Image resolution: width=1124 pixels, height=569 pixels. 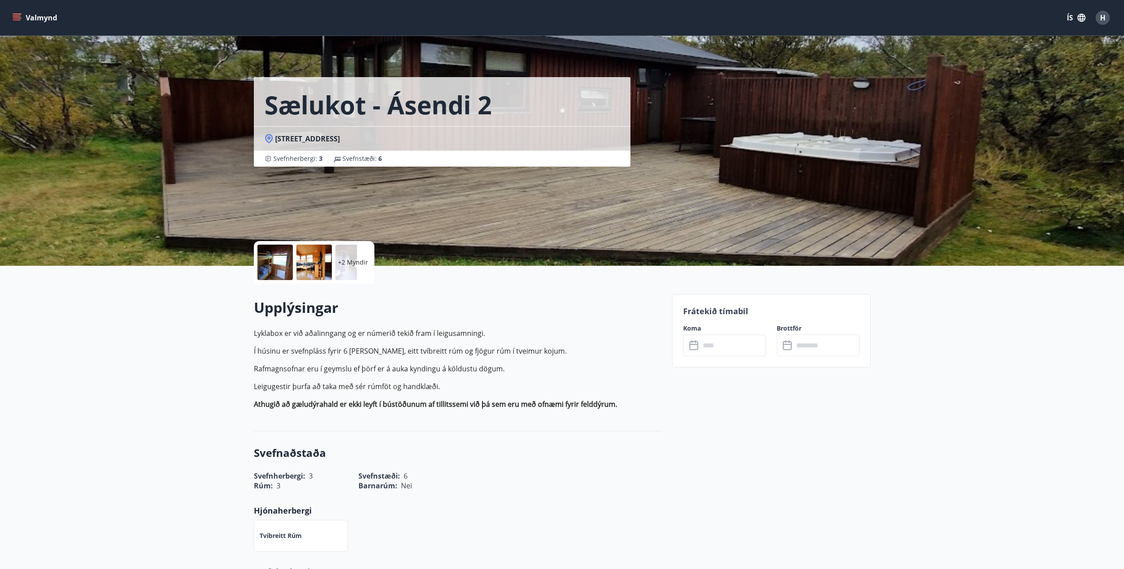 I want to click on strong: Athugið að gæludýrahald er ekki leyft í bústöðunum af tillitssemi við þá sem eru með ofnæmi fyrir..., so click(x=436, y=404).